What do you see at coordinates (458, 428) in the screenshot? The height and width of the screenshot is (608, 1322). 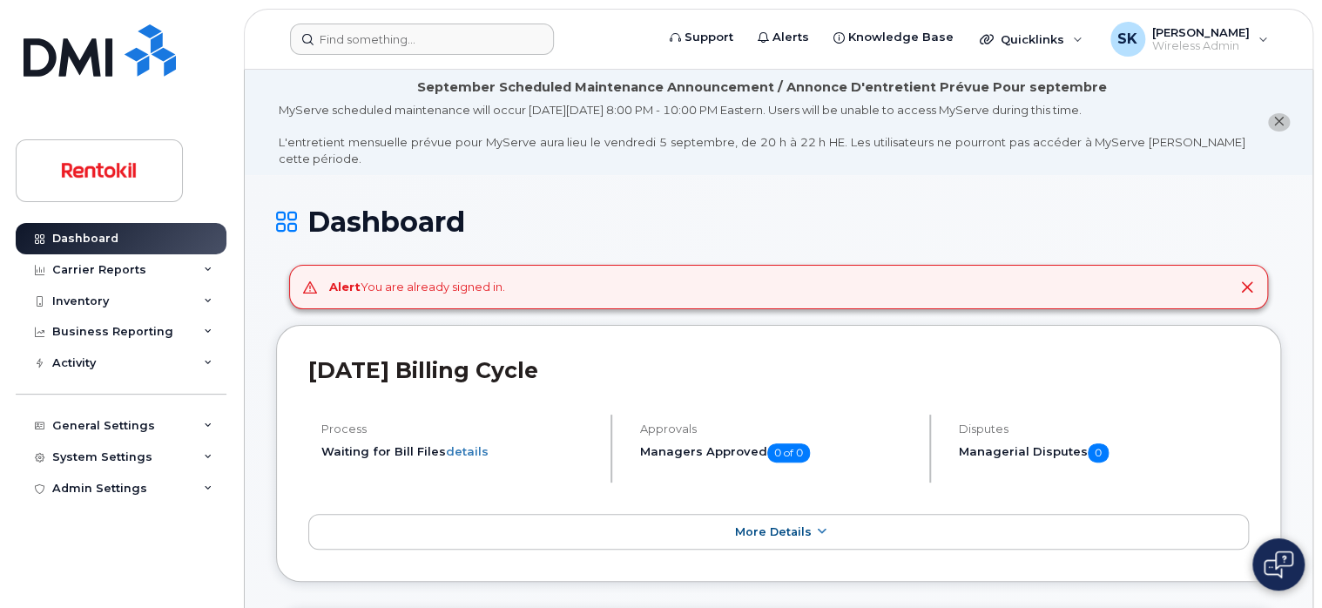 I see `h4: Process` at bounding box center [458, 428].